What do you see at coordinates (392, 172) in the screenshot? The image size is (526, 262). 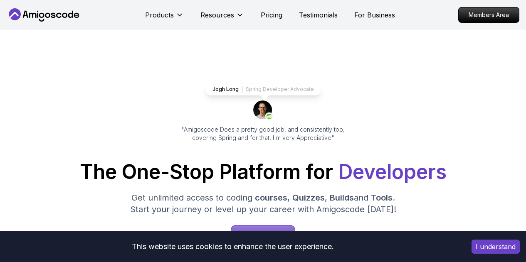 I see `span: Developers` at bounding box center [392, 172].